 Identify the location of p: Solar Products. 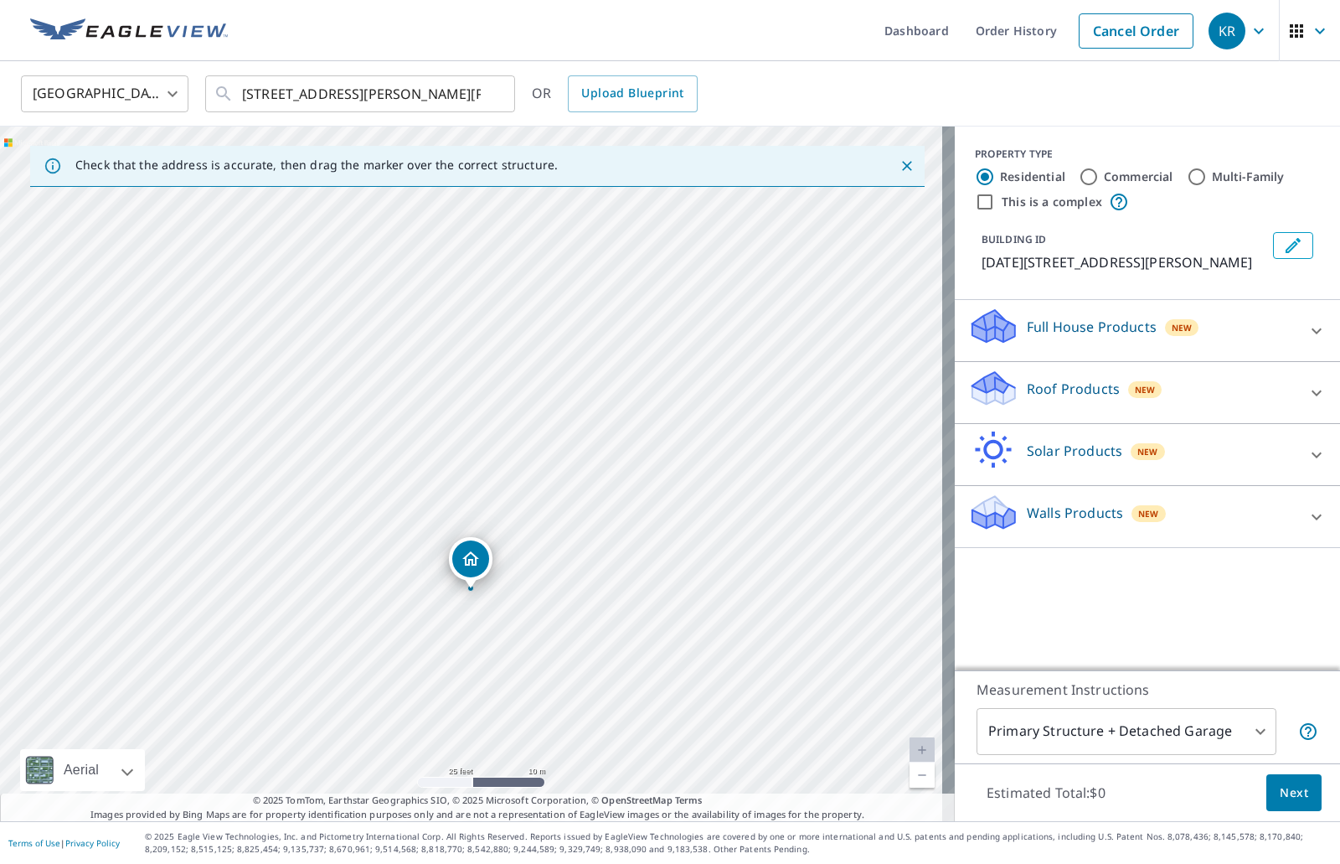
(1075, 451).